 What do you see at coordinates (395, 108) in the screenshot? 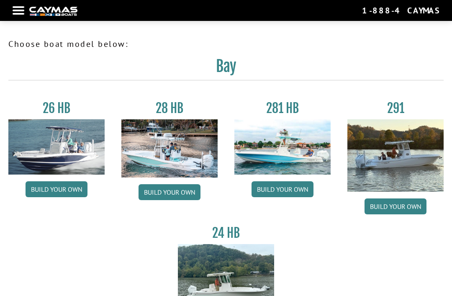
I see `h3: 291` at bounding box center [395, 108].